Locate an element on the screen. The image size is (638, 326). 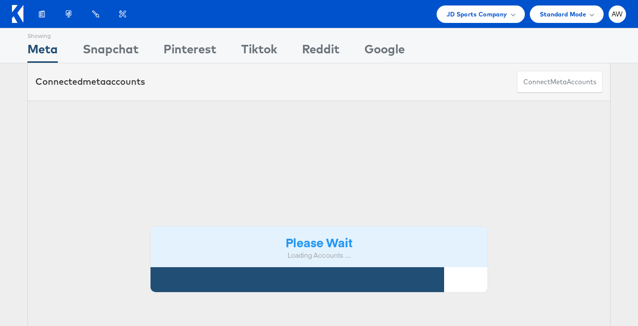
button: ConnectmetaAccounts is located at coordinates (560, 82).